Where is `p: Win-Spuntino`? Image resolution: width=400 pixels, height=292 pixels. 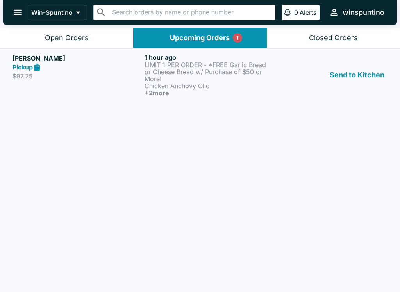
p: Win-Spuntino is located at coordinates (52, 13).